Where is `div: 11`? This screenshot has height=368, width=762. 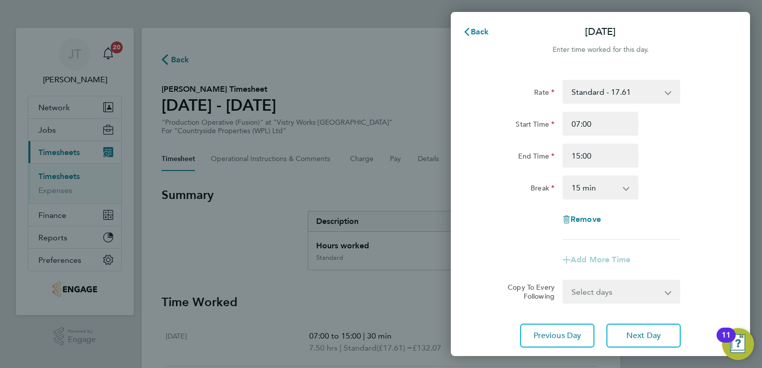
div: 11 is located at coordinates (726, 341).